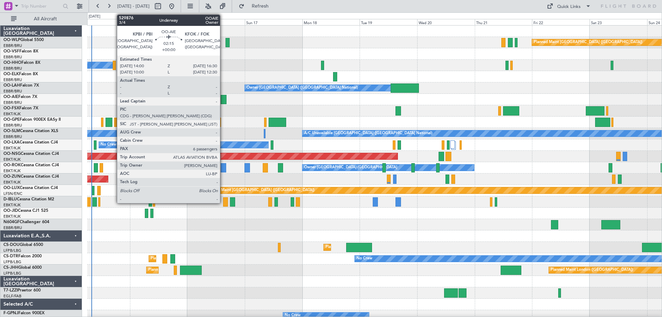 This screenshot has height=317, width=662. I want to click on span: CS-JHH, so click(11, 268).